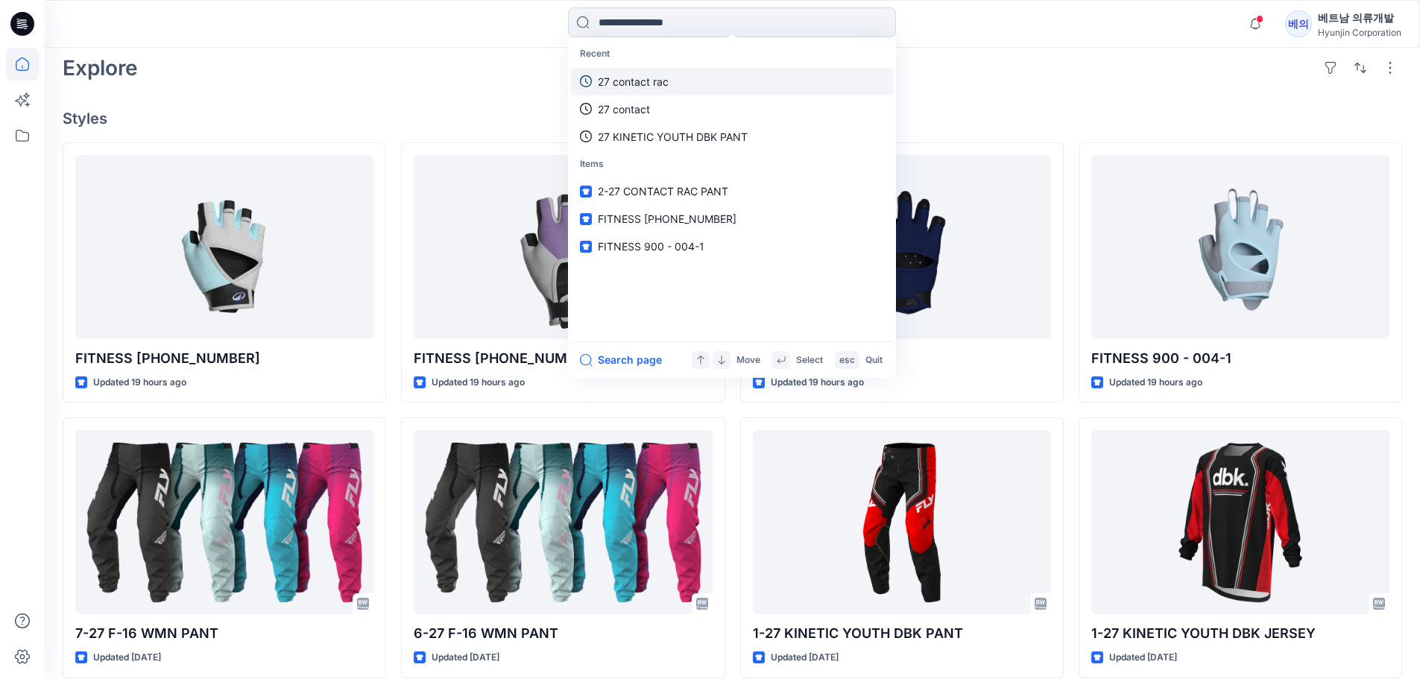 The image size is (1420, 679). What do you see at coordinates (732, 119) in the screenshot?
I see `h4: Styles` at bounding box center [732, 119].